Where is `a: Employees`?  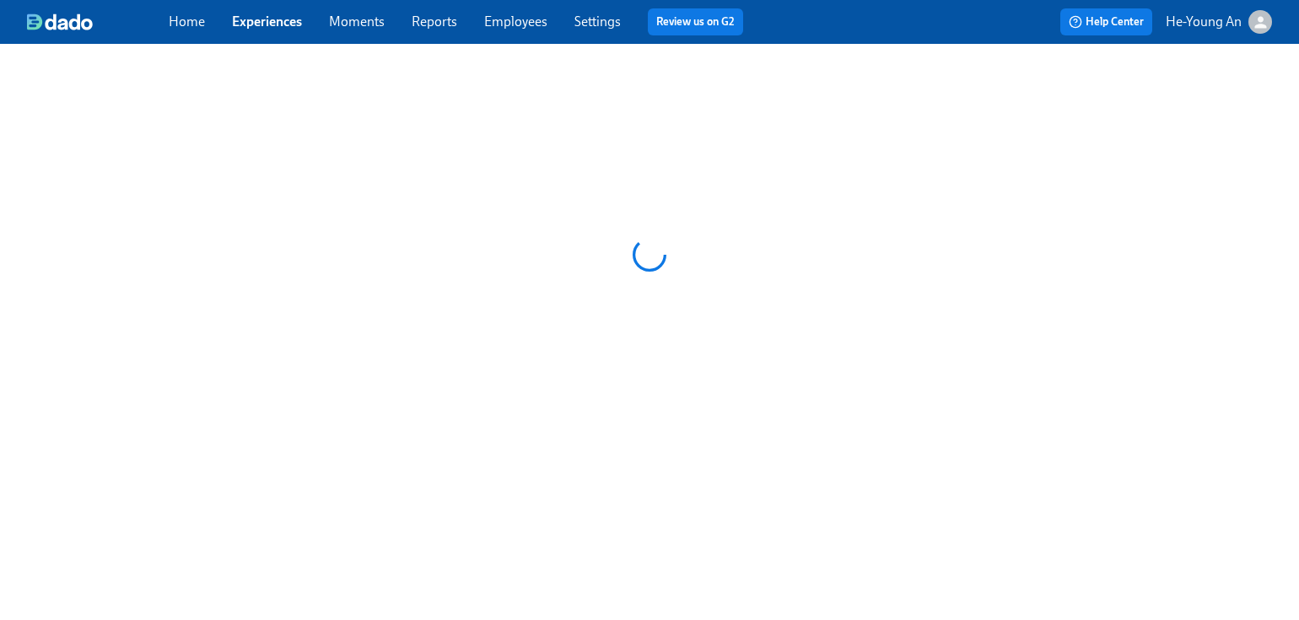 a: Employees is located at coordinates (515, 21).